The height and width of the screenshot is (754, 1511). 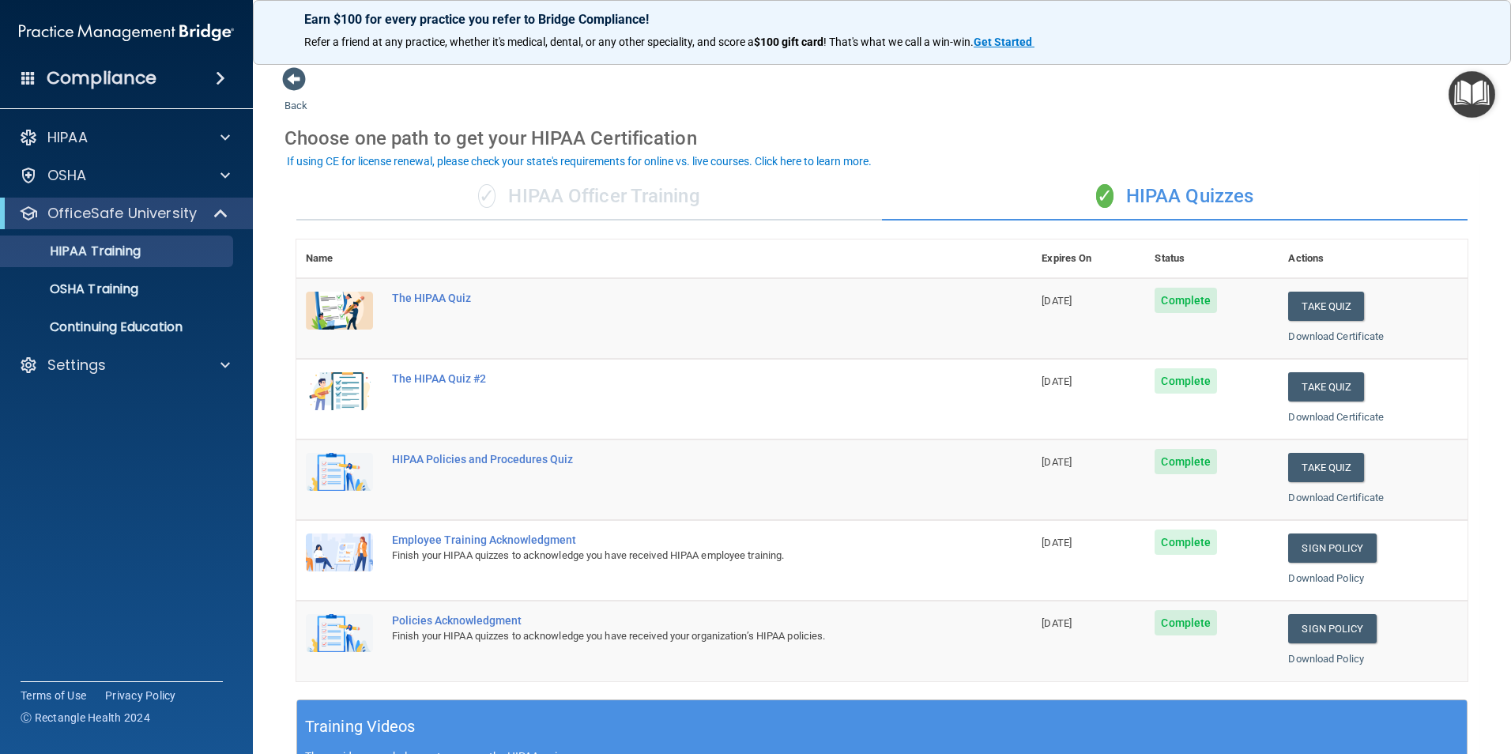 What do you see at coordinates (1373, 258) in the screenshot?
I see `th: Actions` at bounding box center [1373, 258].